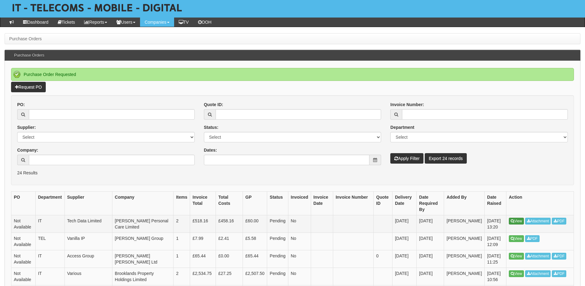  I want to click on label: Department, so click(402, 127).